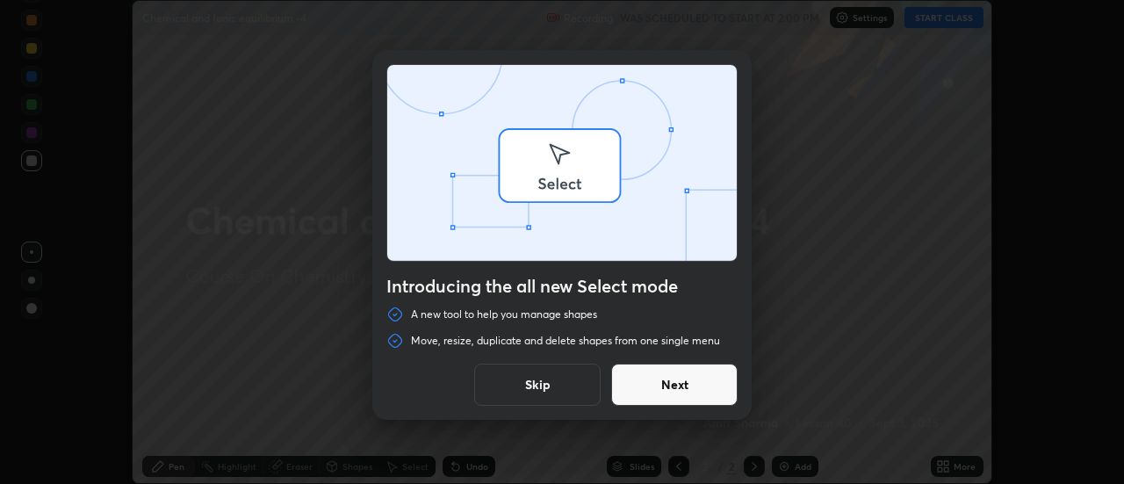 This screenshot has height=484, width=1124. Describe the element at coordinates (562, 164) in the screenshot. I see `div: animation` at that location.